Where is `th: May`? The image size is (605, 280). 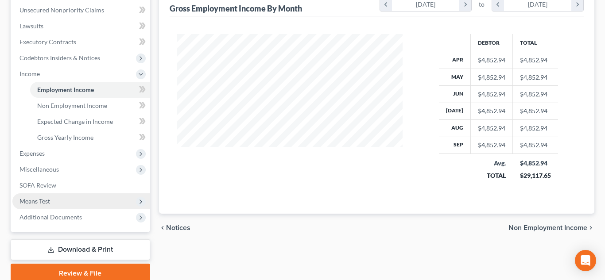
th: May is located at coordinates (455, 77).